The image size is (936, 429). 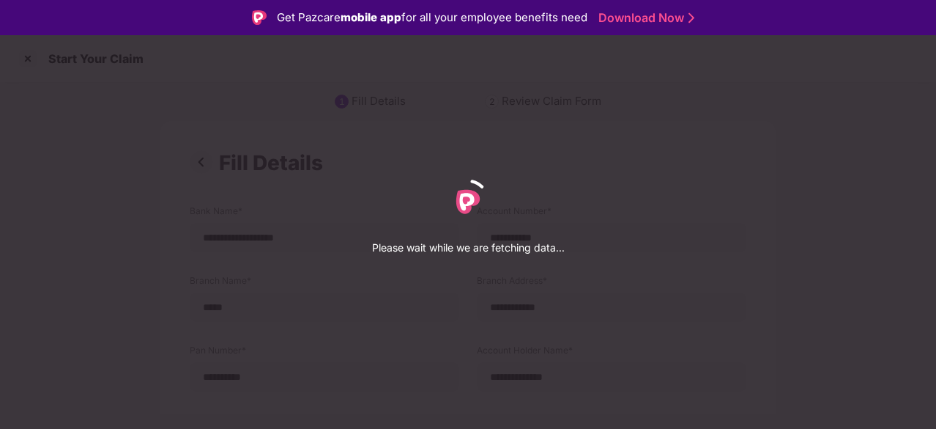 What do you see at coordinates (468, 201) in the screenshot?
I see `div: animation` at bounding box center [468, 201].